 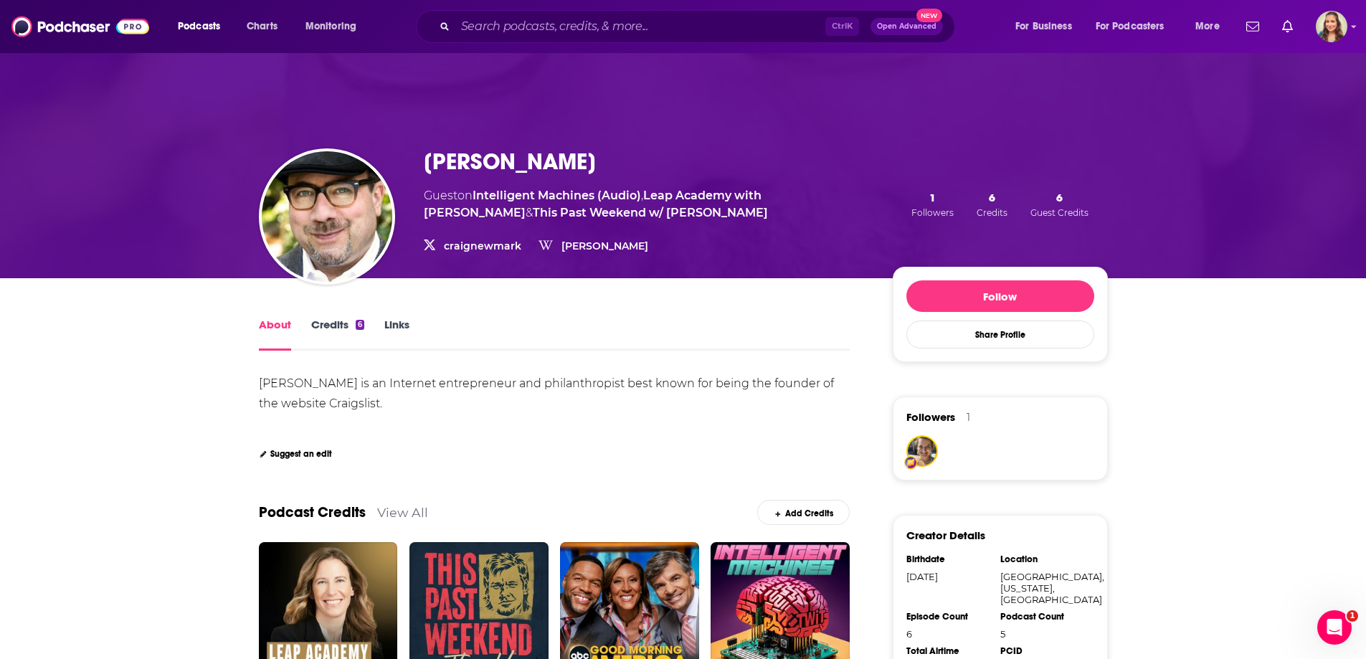 What do you see at coordinates (312, 512) in the screenshot?
I see `a: Podcast Credits` at bounding box center [312, 512].